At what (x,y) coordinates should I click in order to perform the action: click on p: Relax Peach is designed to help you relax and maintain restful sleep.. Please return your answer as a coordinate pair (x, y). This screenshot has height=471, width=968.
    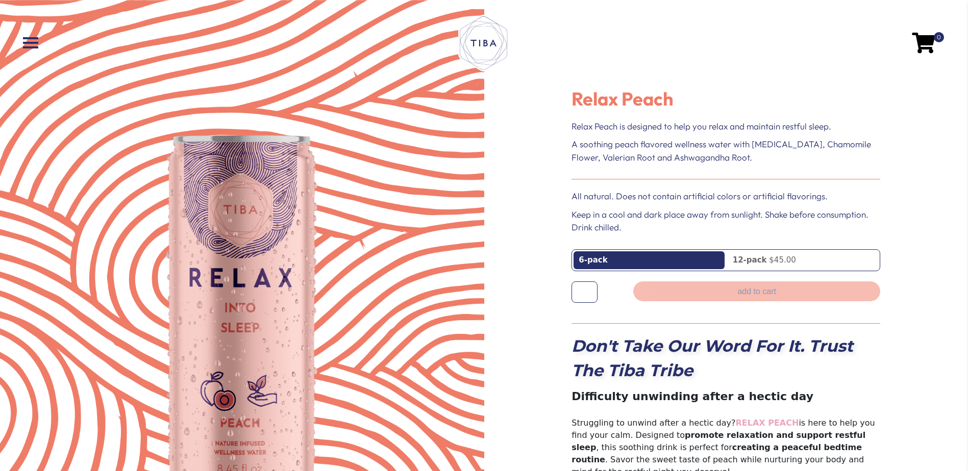
    Looking at the image, I should click on (725, 126).